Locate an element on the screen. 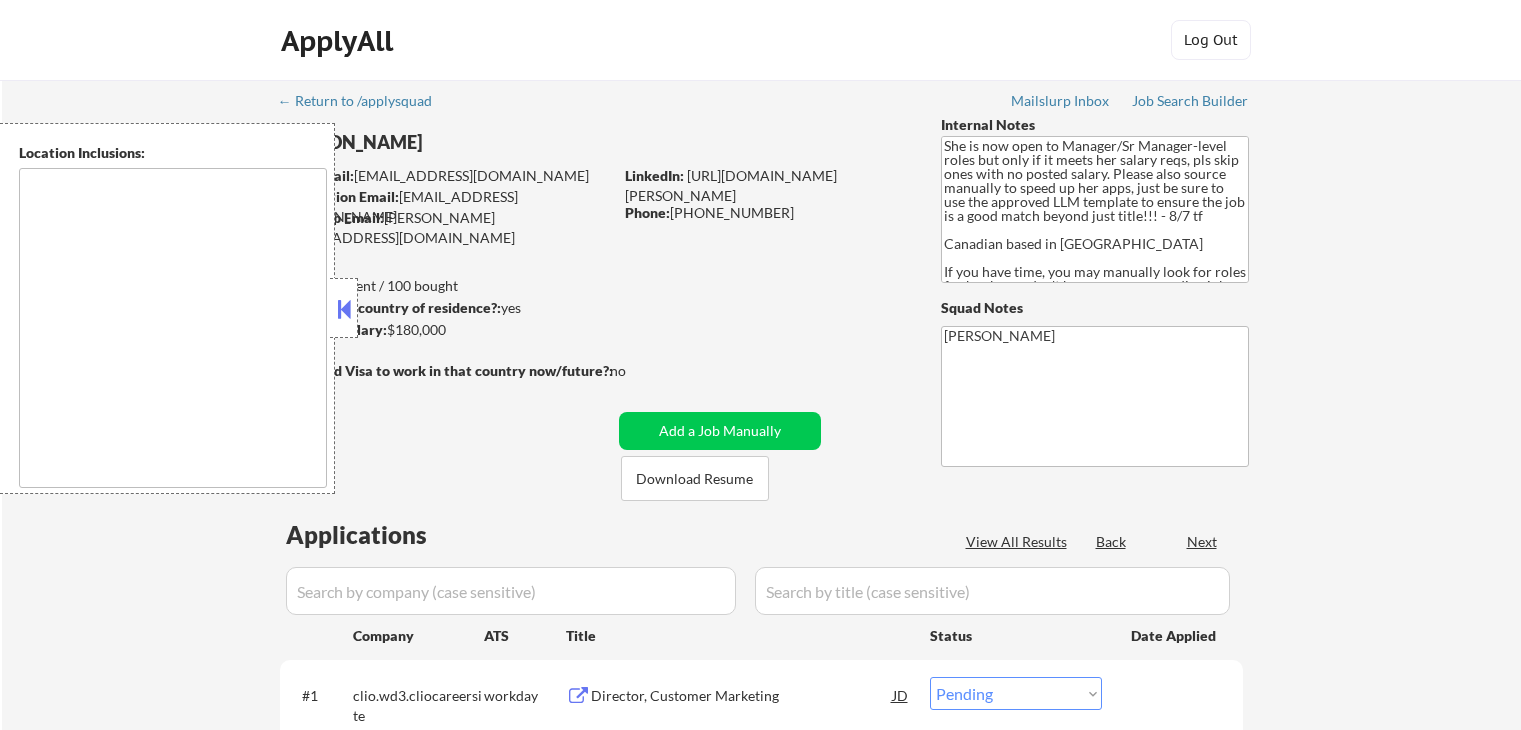 The height and width of the screenshot is (730, 1521). div: Director, Customer Marketing is located at coordinates (742, 696).